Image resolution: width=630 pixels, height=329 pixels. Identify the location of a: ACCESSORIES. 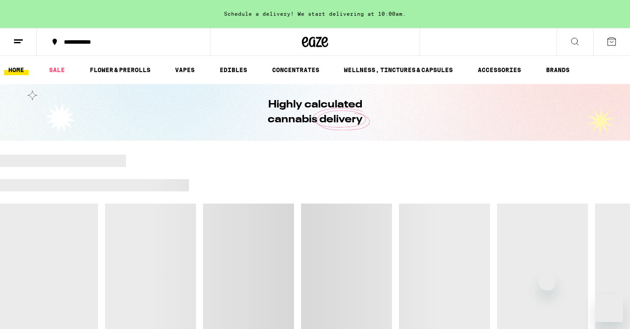
(499, 70).